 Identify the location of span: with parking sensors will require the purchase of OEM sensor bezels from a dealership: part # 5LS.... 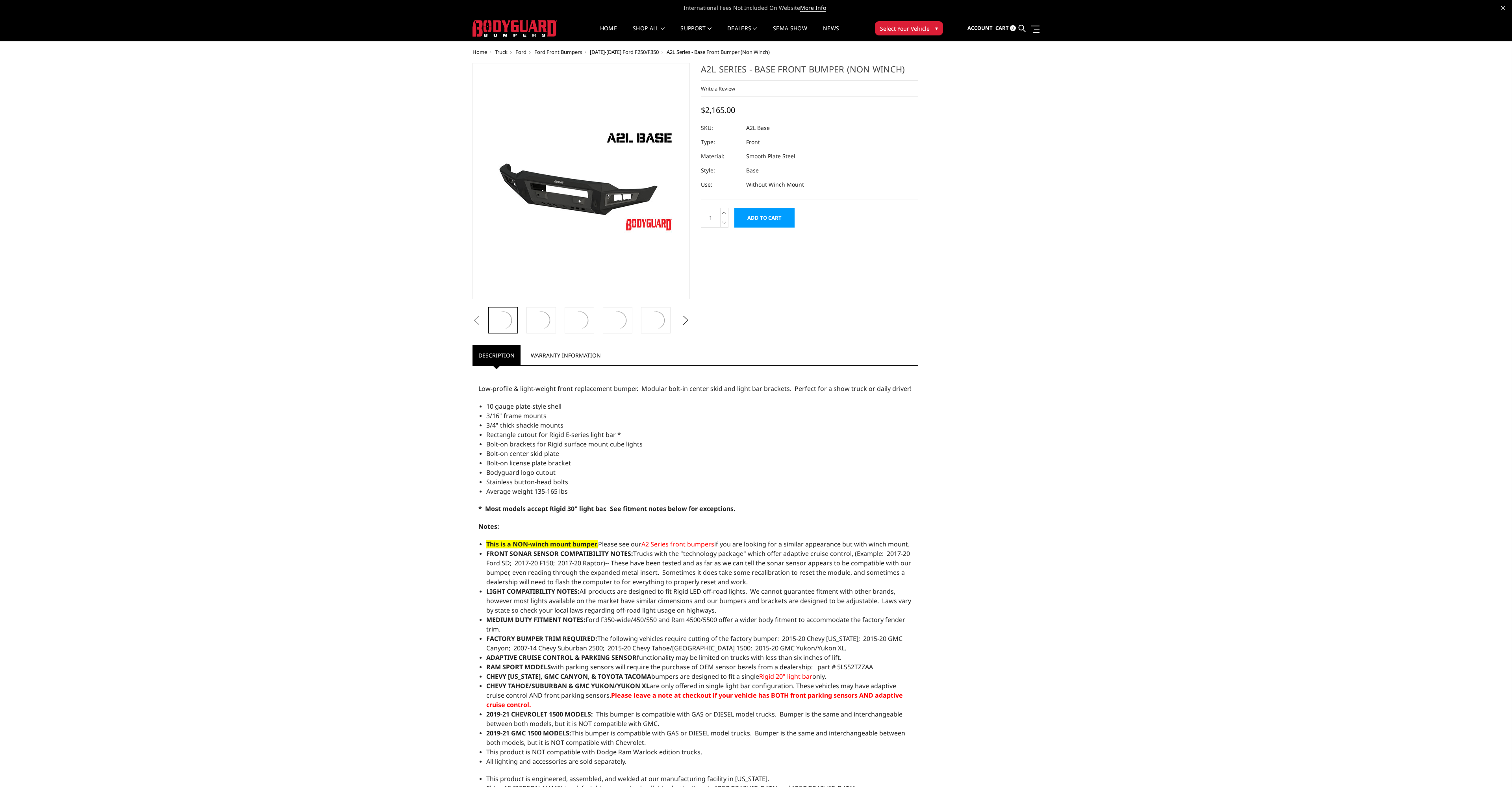
(680, 667).